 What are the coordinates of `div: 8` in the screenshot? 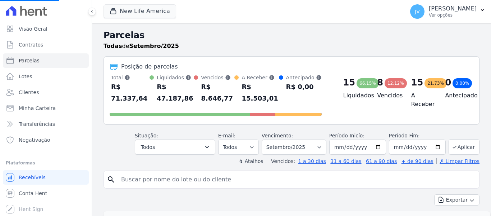 It's located at (380, 82).